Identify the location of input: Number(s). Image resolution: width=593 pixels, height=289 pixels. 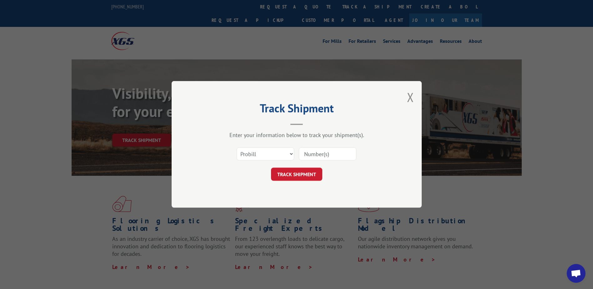
(328, 154).